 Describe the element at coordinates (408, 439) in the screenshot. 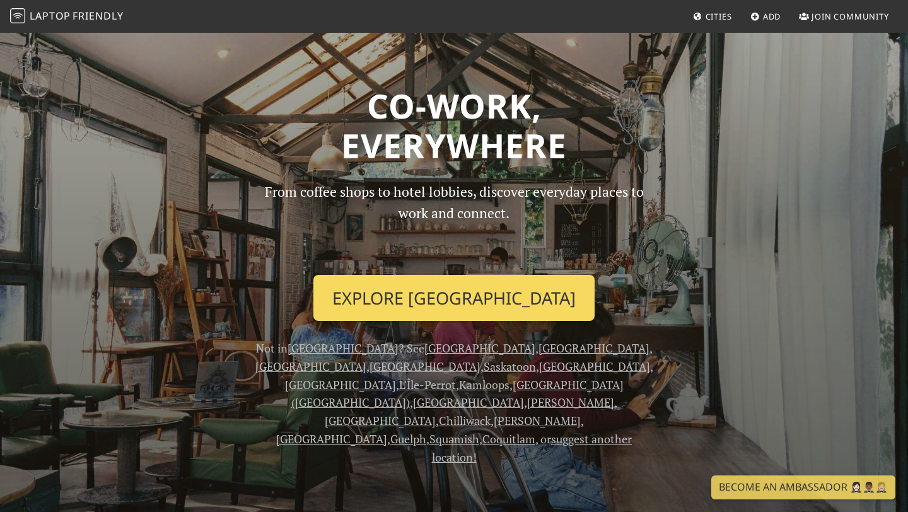

I see `a: Guelph` at that location.